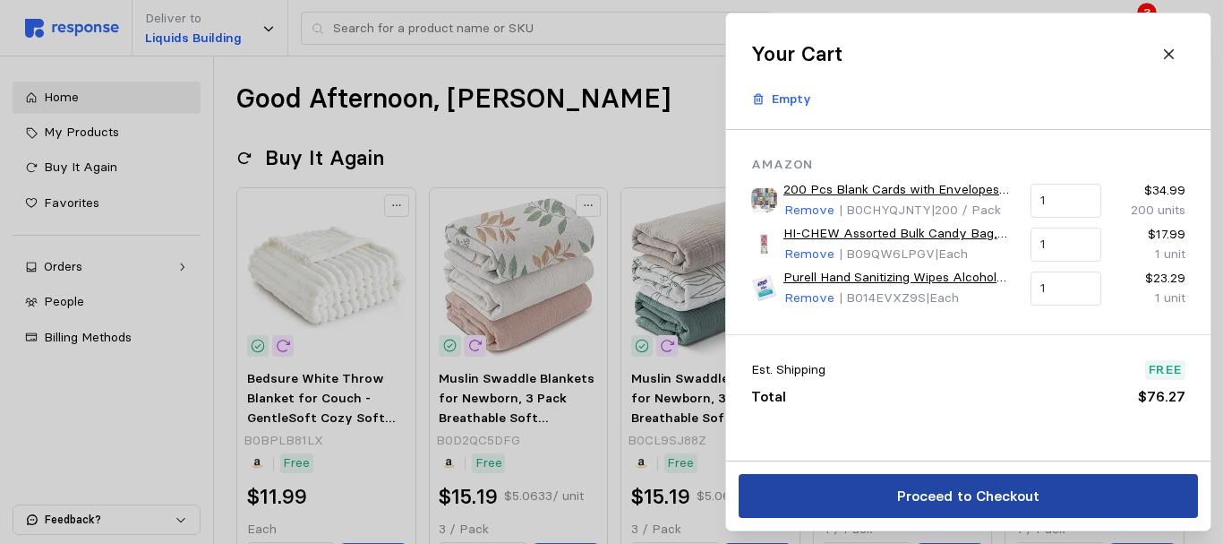 The width and height of the screenshot is (1223, 544). I want to click on button: Proceed to Checkout, so click(968, 495).